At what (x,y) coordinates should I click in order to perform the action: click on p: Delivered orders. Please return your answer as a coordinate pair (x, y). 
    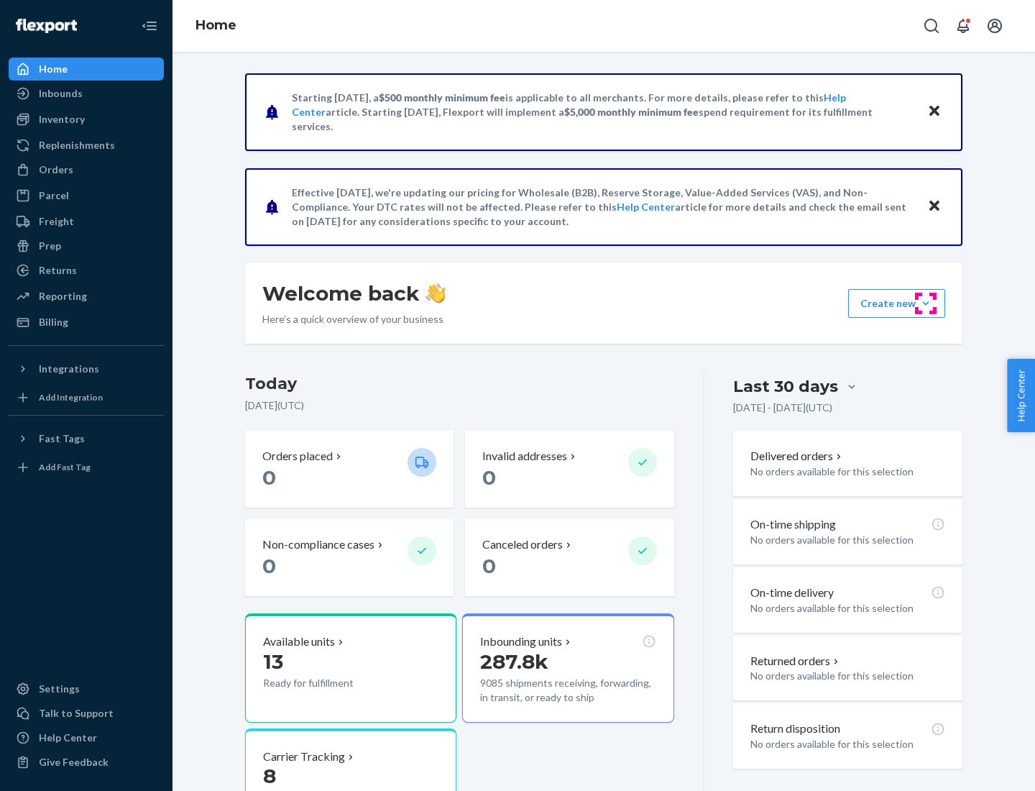
    Looking at the image, I should click on (797, 456).